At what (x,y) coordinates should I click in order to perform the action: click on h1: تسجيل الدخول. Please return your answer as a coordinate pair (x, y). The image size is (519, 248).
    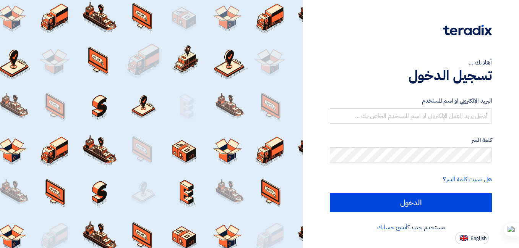
    Looking at the image, I should click on (411, 76).